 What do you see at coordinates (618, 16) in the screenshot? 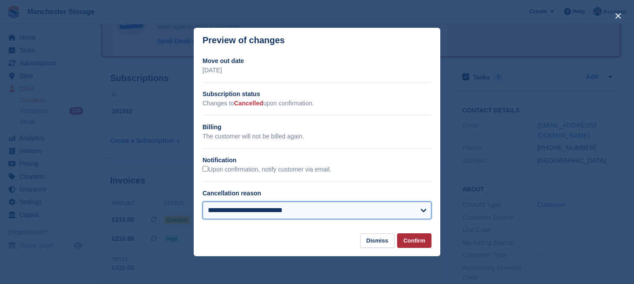
I see `button: close` at bounding box center [618, 16].